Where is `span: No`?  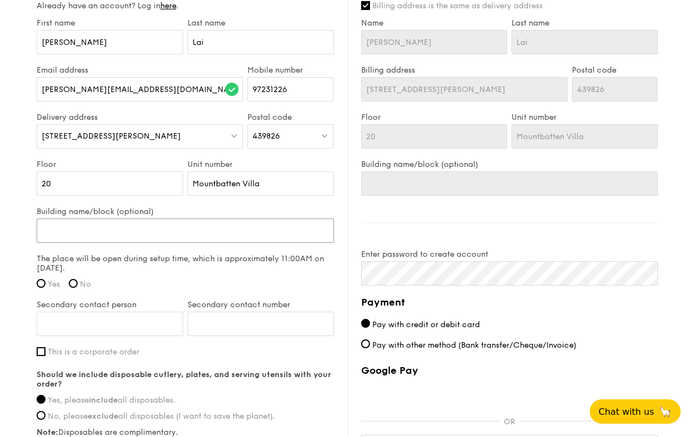
span: No is located at coordinates (85, 284).